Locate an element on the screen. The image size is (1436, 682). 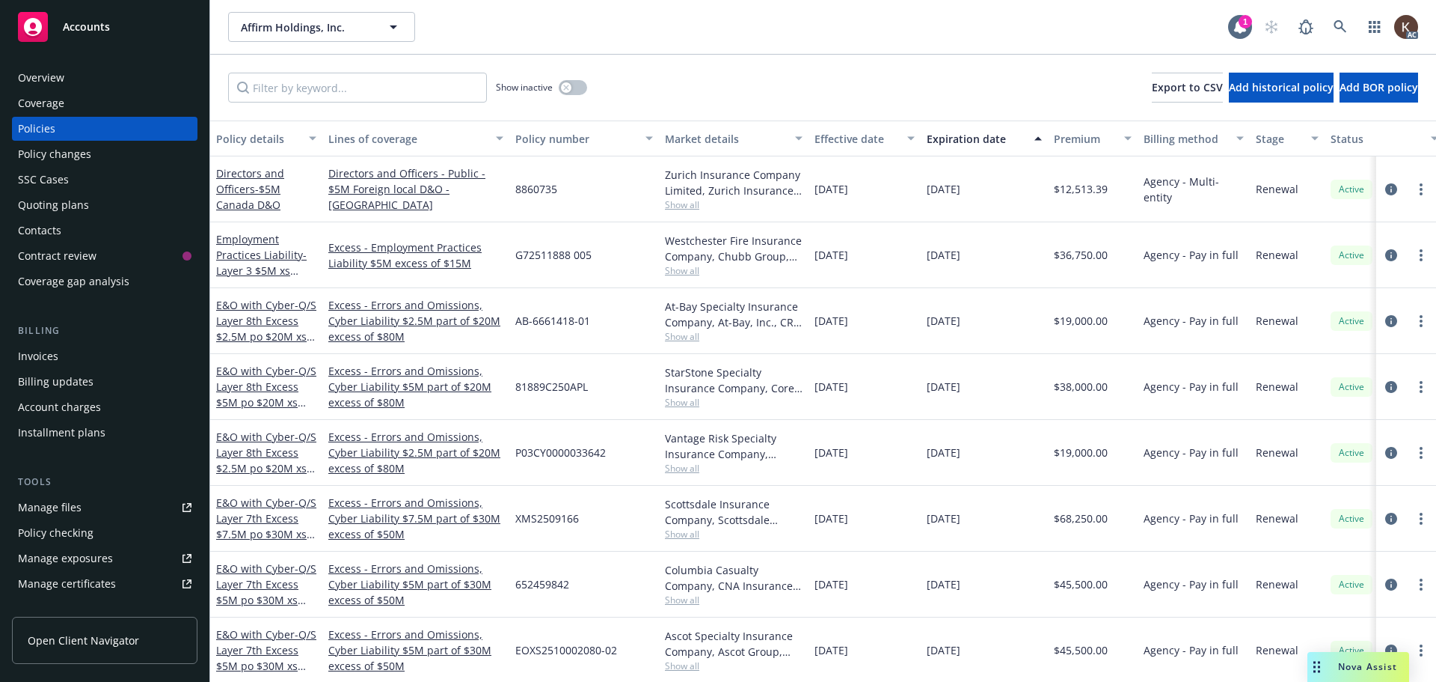
button: Add BOR policy is located at coordinates (1379, 88).